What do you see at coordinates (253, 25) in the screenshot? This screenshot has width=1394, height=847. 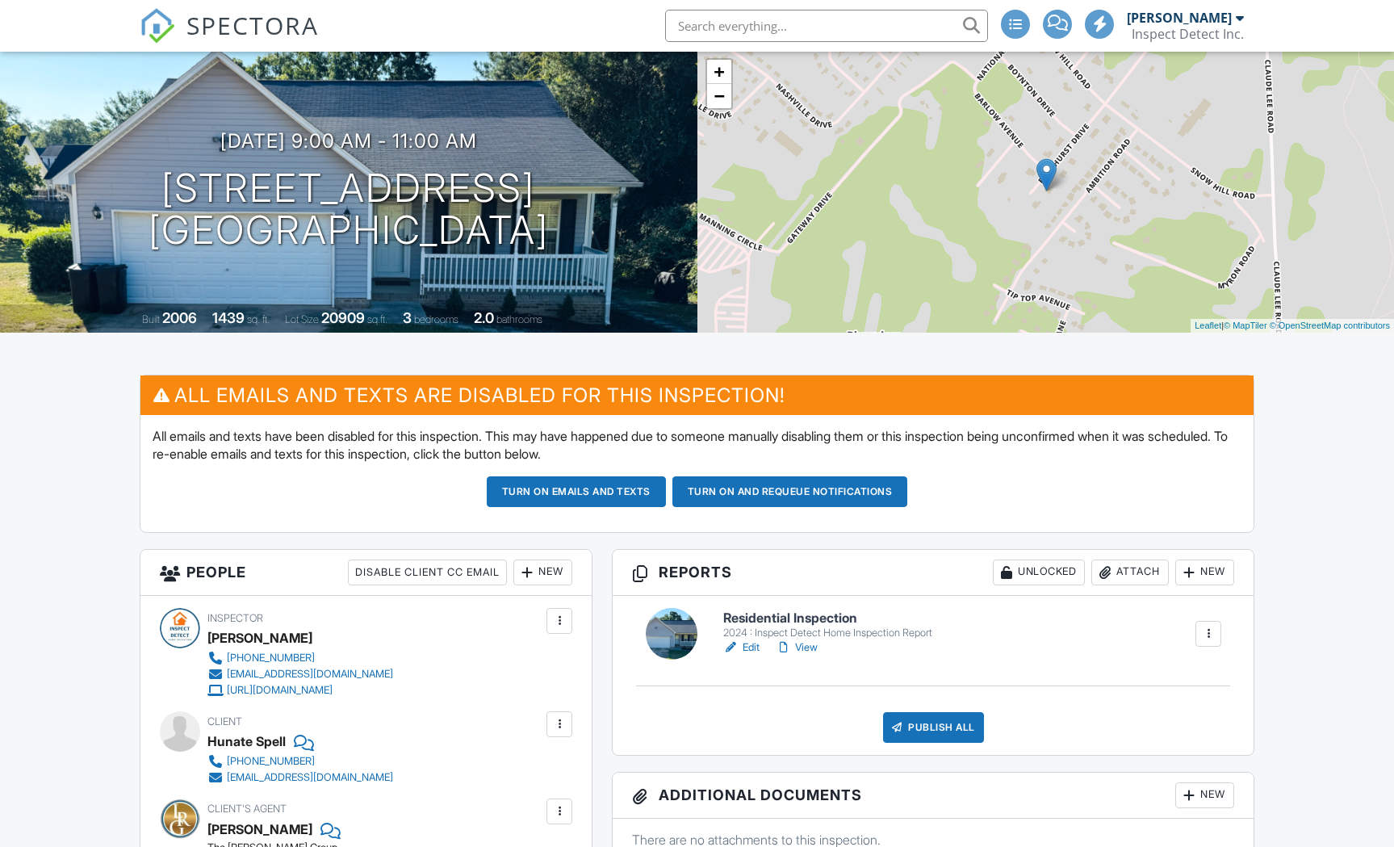 I see `span: SPECTORA` at bounding box center [253, 25].